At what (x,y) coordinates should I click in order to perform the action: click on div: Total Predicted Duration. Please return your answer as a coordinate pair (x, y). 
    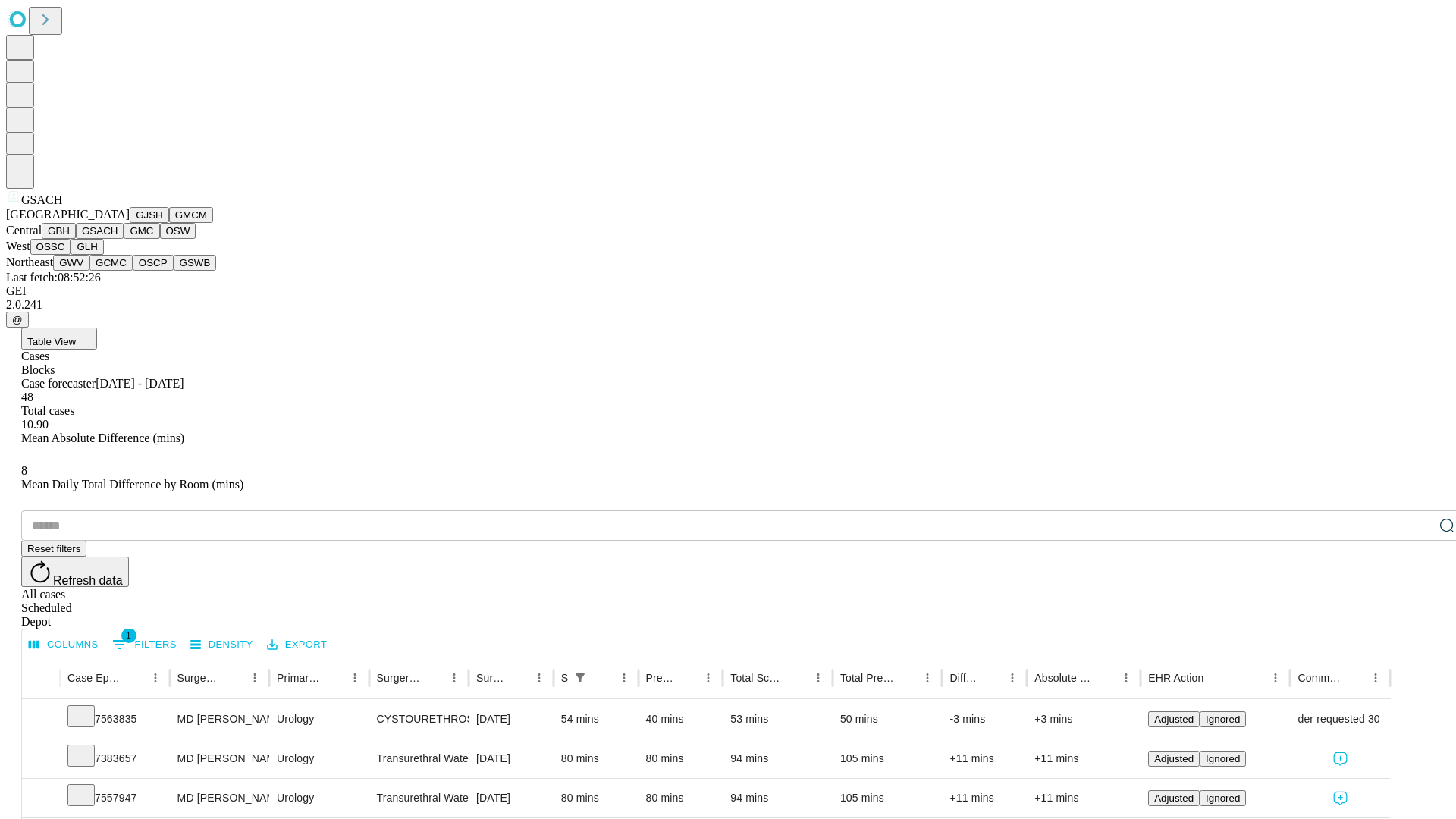
    Looking at the image, I should click on (867, 678).